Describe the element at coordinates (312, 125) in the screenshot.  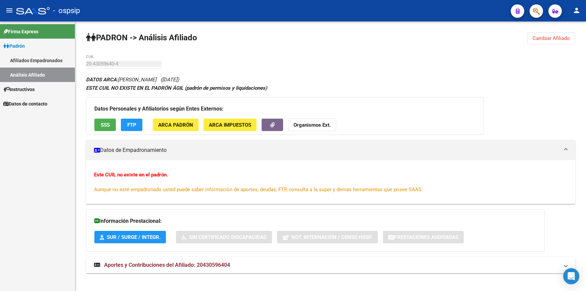
I see `button: Organismos Ext.` at that location.